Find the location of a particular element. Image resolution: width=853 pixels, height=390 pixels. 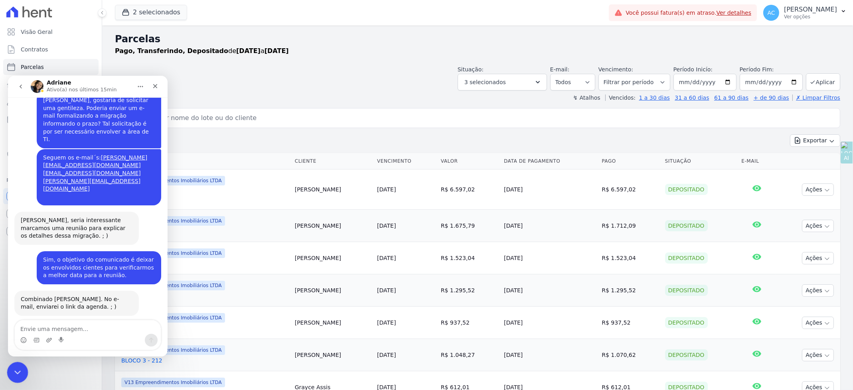

a: ✗ Limpar Filtros is located at coordinates (817, 98).